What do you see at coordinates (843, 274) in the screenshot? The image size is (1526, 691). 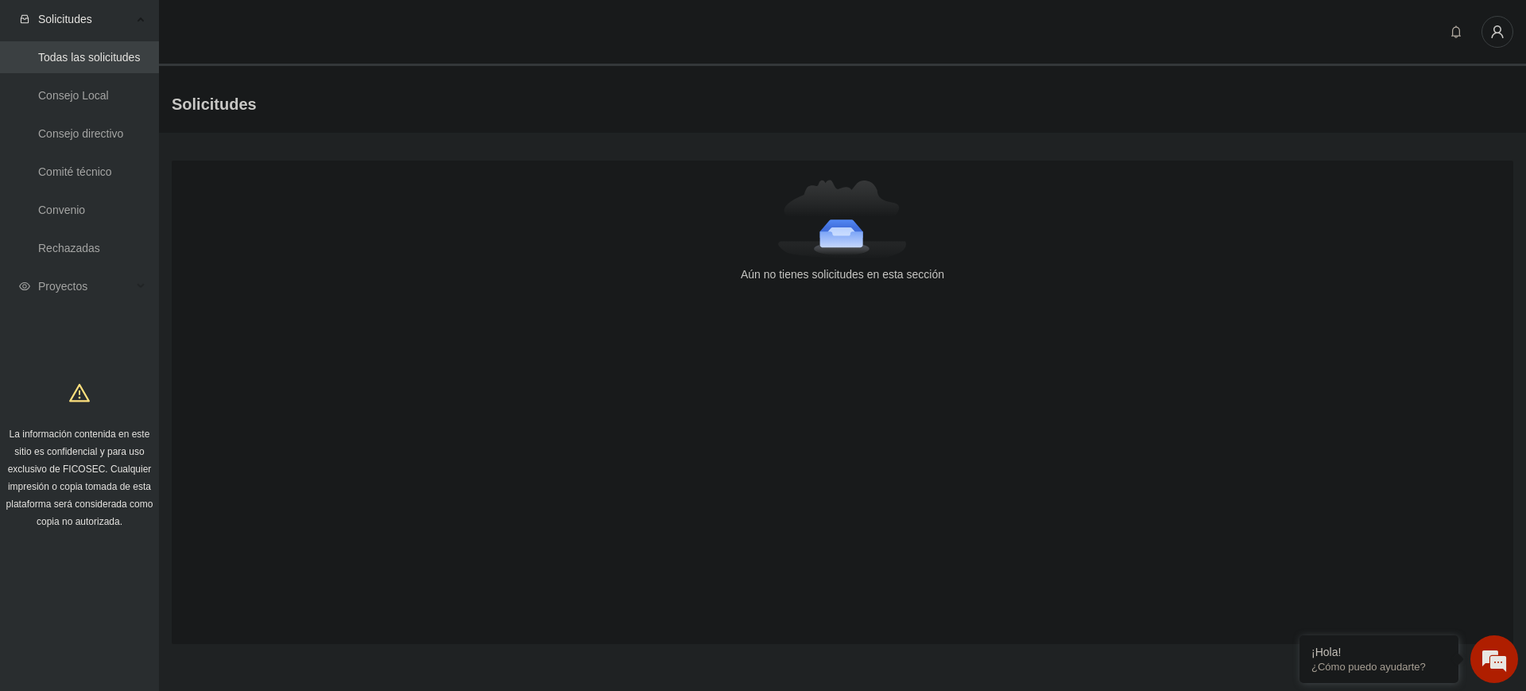 I see `div: Aún no tienes solicitudes en esta sección` at bounding box center [843, 274].